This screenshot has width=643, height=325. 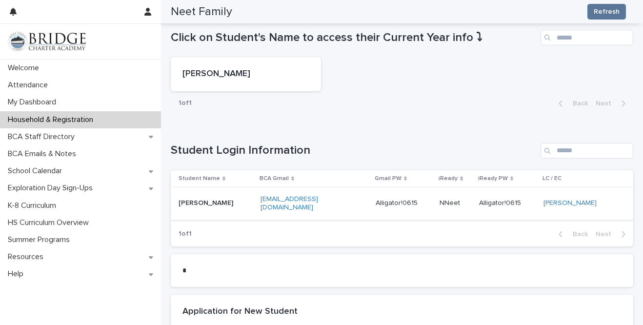 I want to click on p: BCA Gmail, so click(x=274, y=179).